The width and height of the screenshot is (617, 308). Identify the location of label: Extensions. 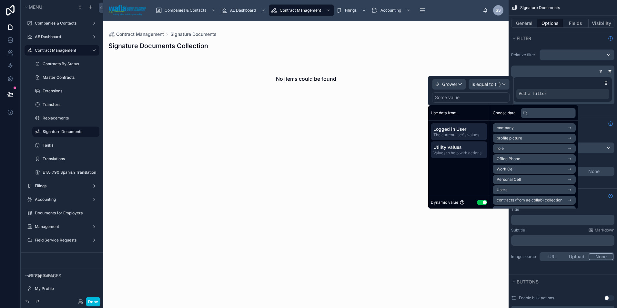
(69, 91).